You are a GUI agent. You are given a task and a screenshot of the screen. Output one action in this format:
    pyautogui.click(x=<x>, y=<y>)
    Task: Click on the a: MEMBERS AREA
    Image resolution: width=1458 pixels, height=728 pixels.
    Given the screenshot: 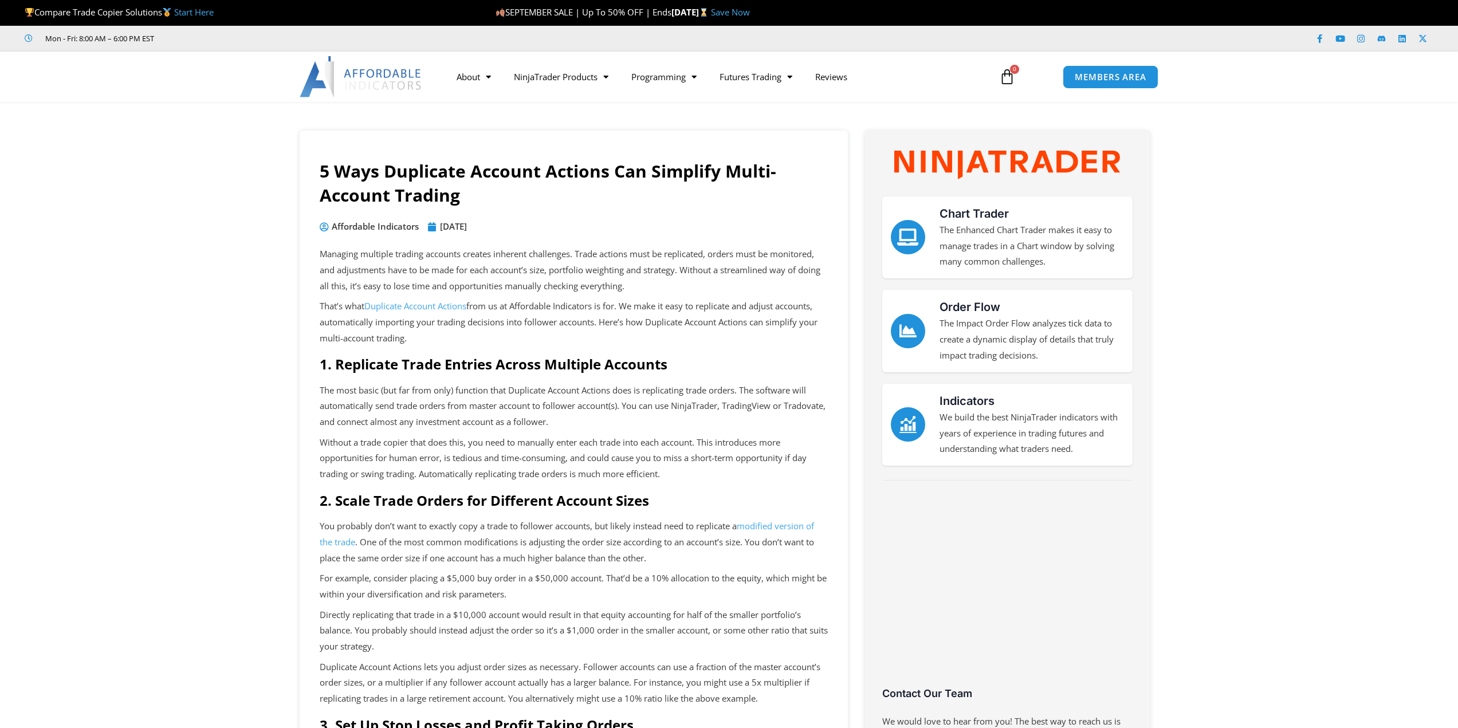 What is the action you would take?
    pyautogui.click(x=1110, y=77)
    